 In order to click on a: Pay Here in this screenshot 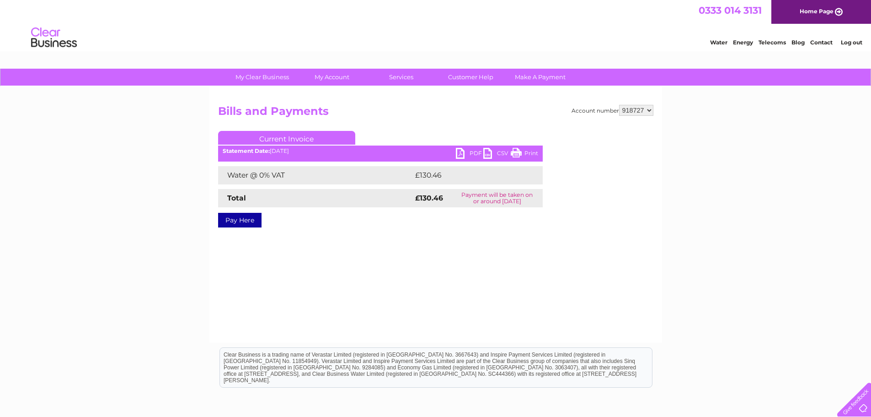, I will do `click(240, 220)`.